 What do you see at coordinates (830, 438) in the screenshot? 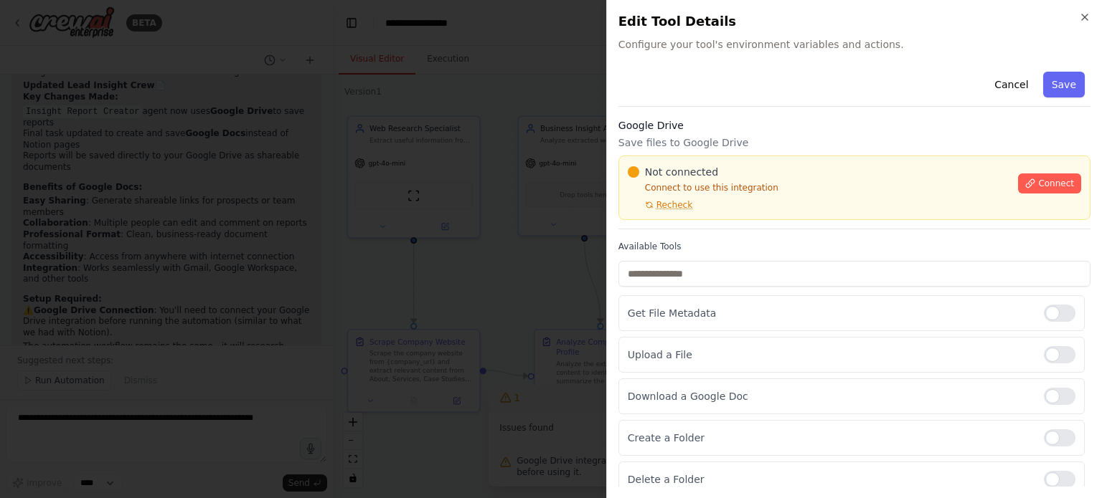
I see `p: Create a Folder` at bounding box center [830, 438].